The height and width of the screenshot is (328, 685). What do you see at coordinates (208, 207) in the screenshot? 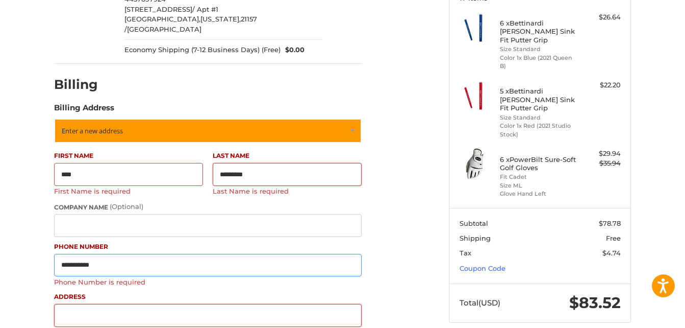
I see `label: Company Name` at bounding box center [208, 207].